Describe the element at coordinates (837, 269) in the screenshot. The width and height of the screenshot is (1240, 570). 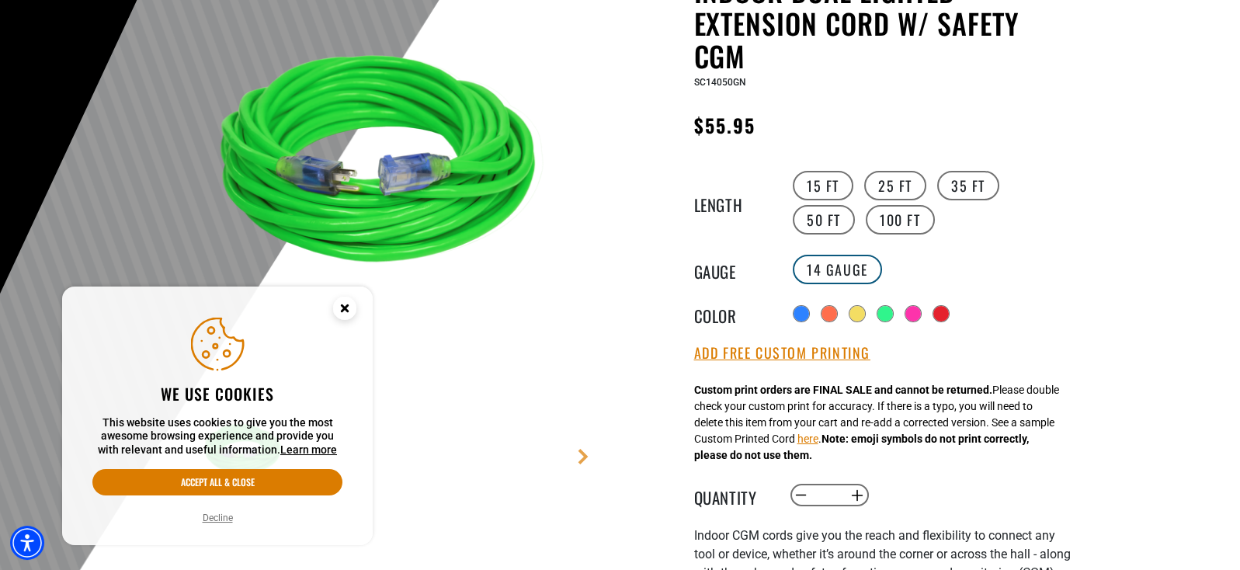
I see `label: 14 Gauge` at that location.